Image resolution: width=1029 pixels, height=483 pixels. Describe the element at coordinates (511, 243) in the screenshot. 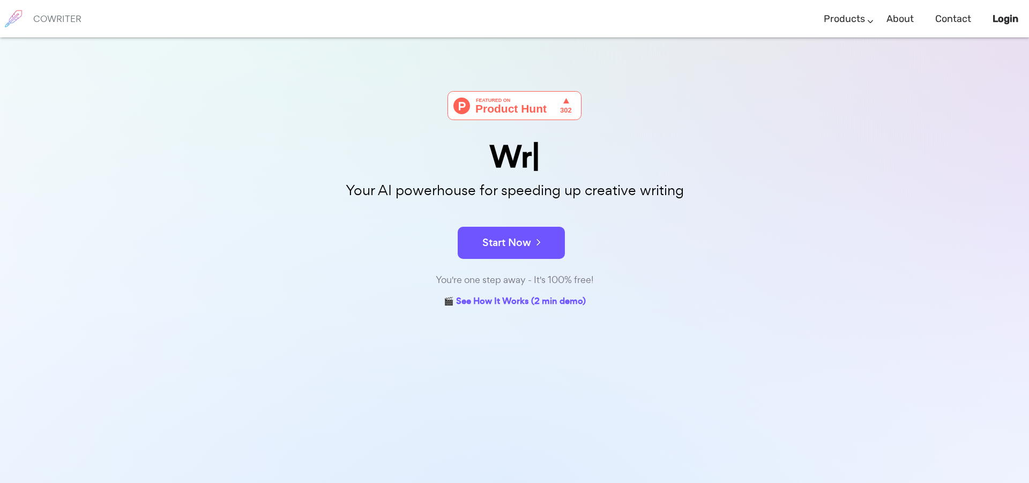

I see `button: Start Now` at that location.